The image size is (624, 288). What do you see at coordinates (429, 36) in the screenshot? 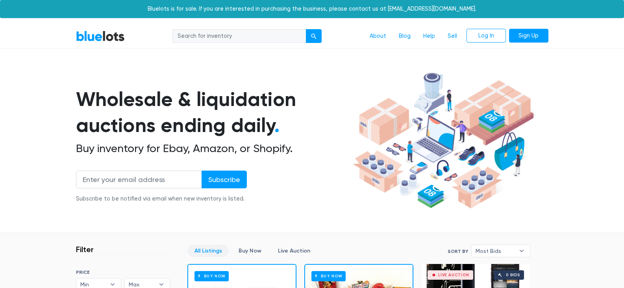
I see `a: Help` at bounding box center [429, 36].